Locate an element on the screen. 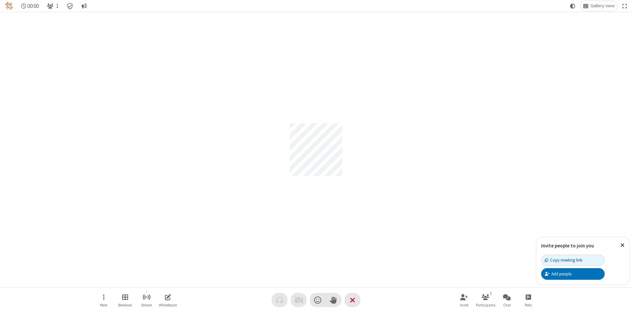 This screenshot has height=312, width=632. span: Polls is located at coordinates (528, 305).